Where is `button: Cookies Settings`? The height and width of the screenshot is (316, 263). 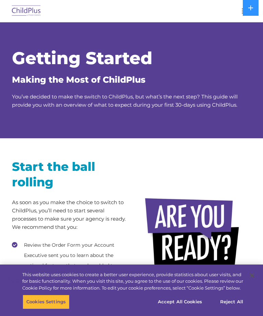
button: Cookies Settings is located at coordinates (46, 302).